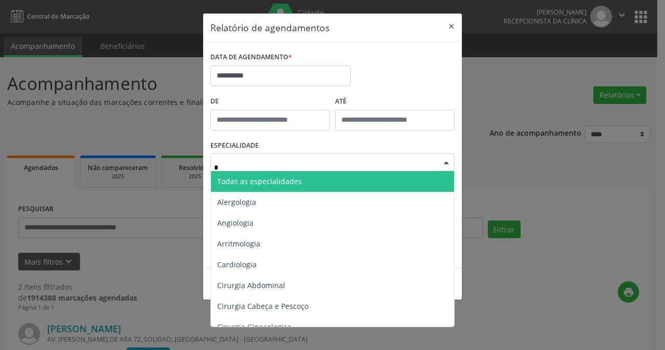 The width and height of the screenshot is (665, 350). What do you see at coordinates (259, 181) in the screenshot?
I see `span: Todas as especialidades` at bounding box center [259, 181].